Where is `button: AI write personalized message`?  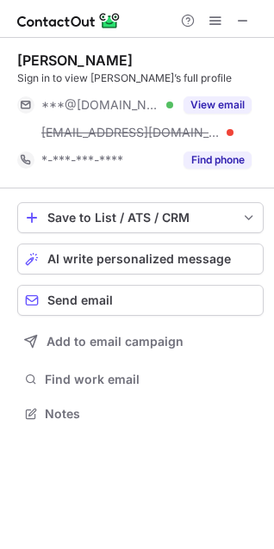
button: AI write personalized message is located at coordinates (140, 259).